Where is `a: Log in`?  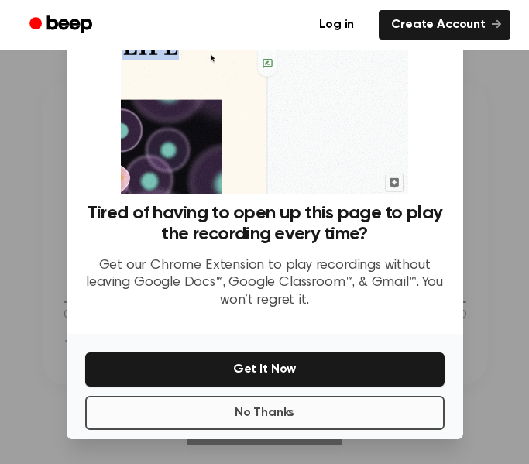 a: Log in is located at coordinates (336, 25).